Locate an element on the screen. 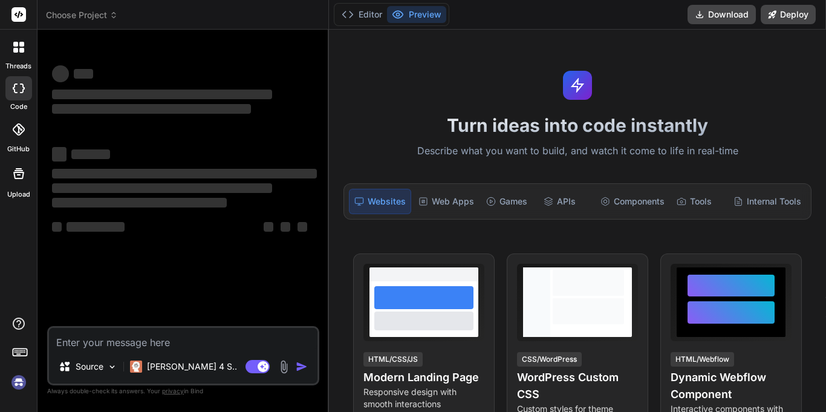  img: attachment is located at coordinates (284, 367).